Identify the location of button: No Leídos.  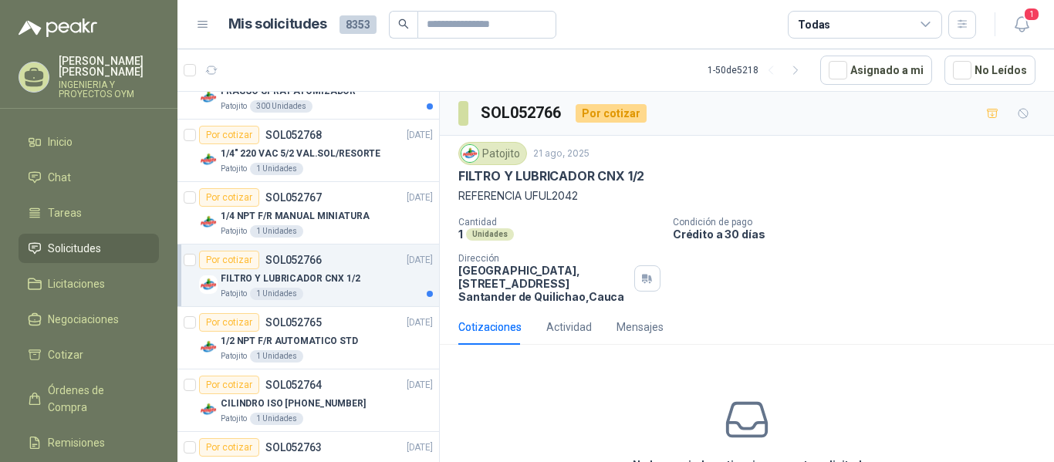
(990, 70).